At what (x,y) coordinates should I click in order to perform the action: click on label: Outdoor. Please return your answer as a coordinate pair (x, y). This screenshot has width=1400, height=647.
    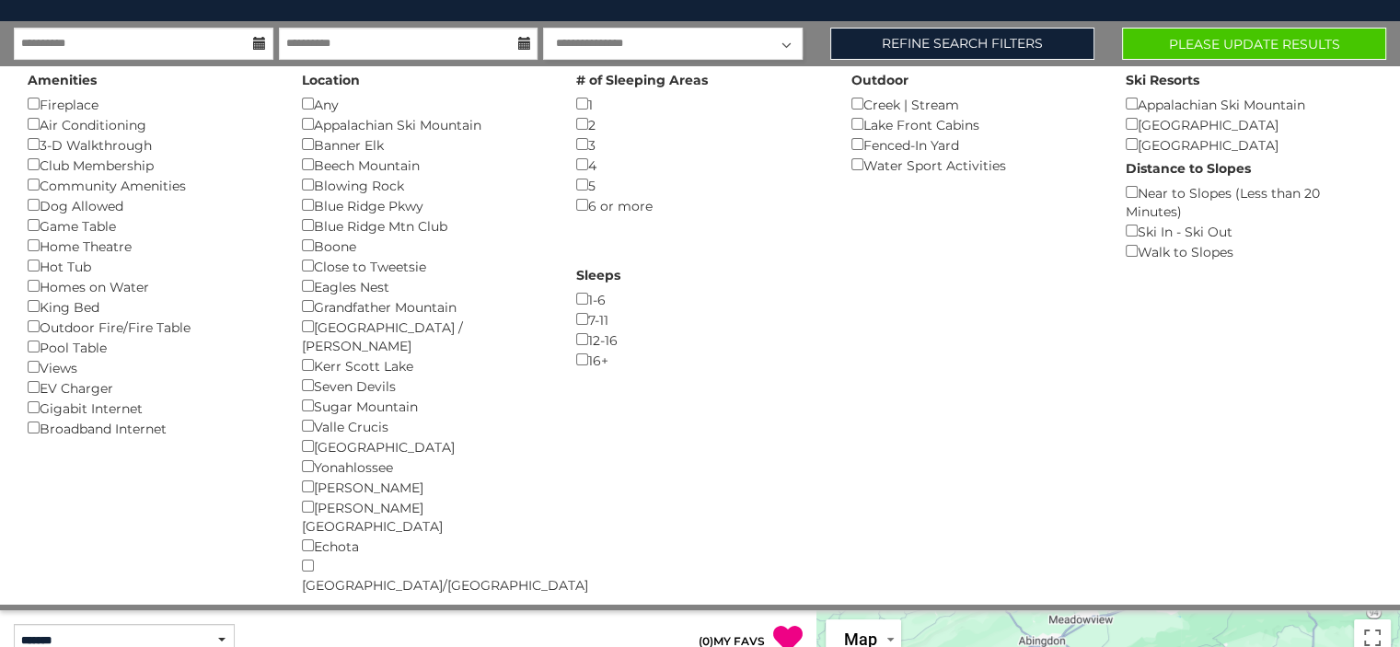
    Looking at the image, I should click on (880, 80).